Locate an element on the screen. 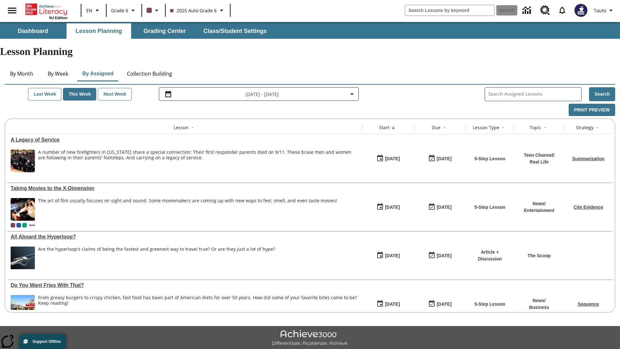 Image resolution: width=620 pixels, height=349 pixels. div: Start is located at coordinates (384, 128).